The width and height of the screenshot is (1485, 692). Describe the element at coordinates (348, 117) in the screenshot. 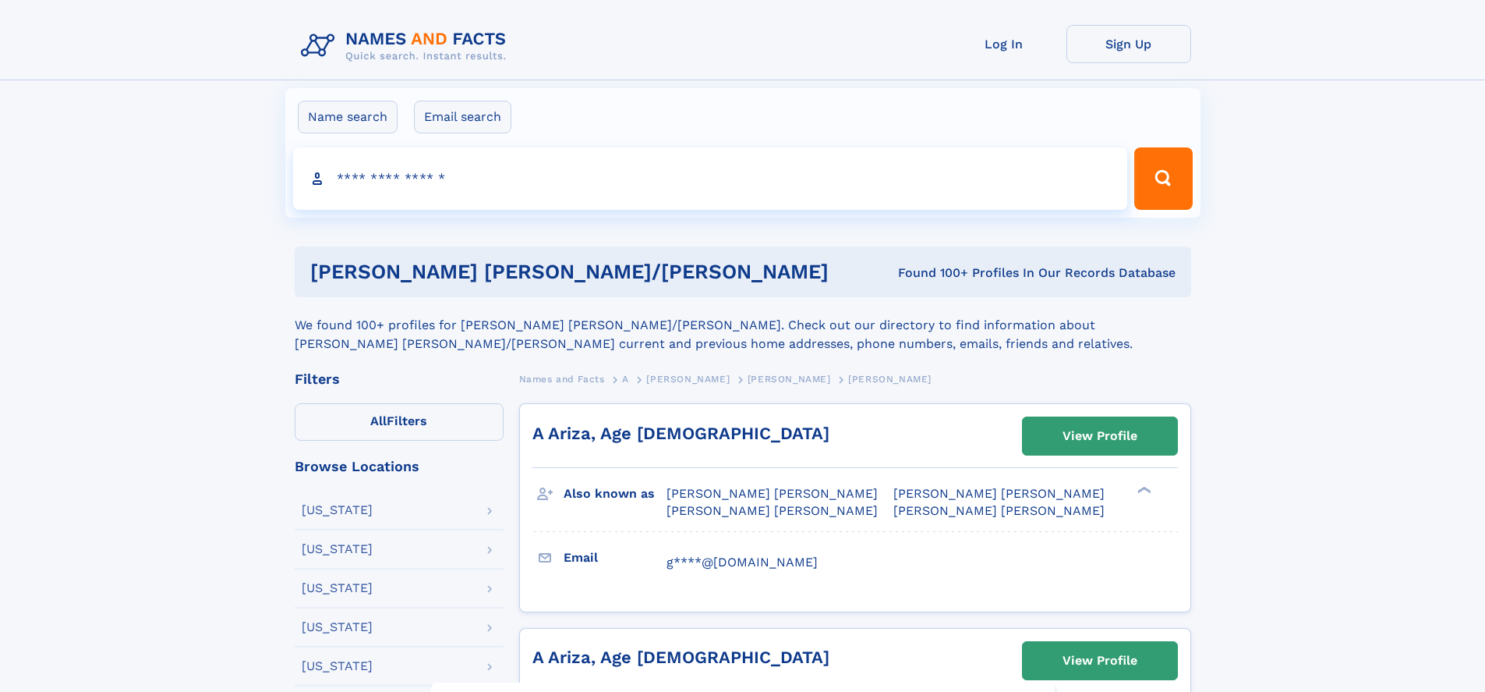

I see `label: Name search` at that location.